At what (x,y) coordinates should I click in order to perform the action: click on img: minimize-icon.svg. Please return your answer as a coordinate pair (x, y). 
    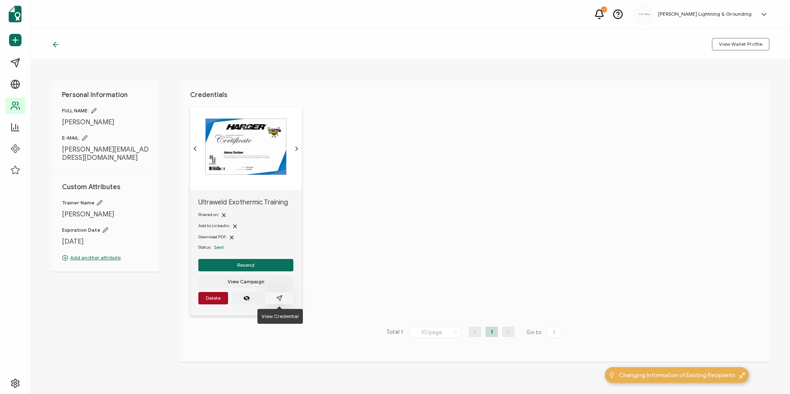
    Looking at the image, I should click on (743, 375).